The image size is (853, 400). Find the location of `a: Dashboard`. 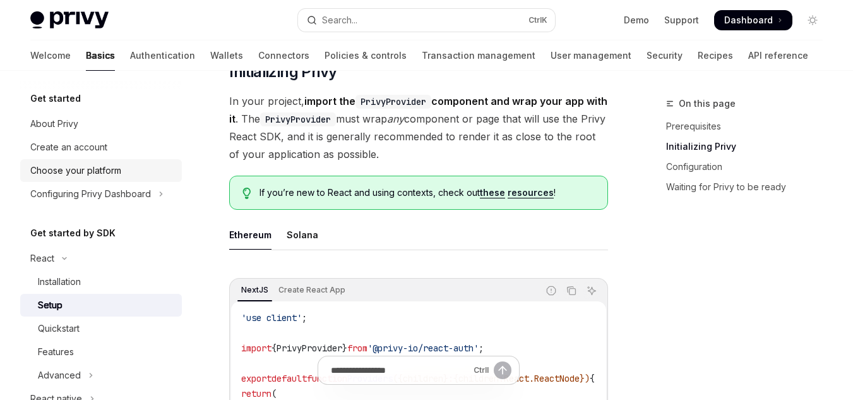

a: Dashboard is located at coordinates (753, 20).